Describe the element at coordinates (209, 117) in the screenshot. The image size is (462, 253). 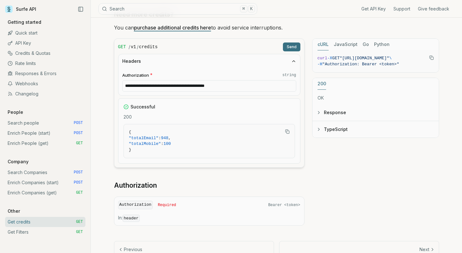
I see `p: 200` at that location.